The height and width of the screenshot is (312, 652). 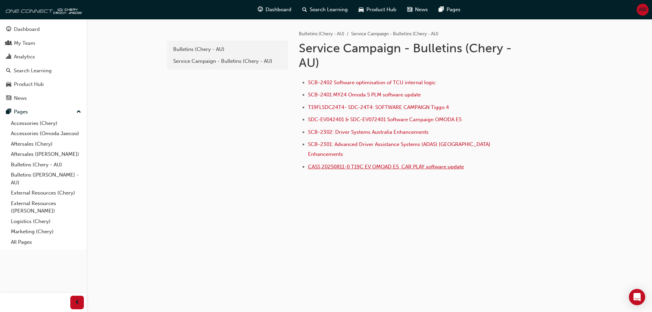 What do you see at coordinates (24, 57) in the screenshot?
I see `div: Analytics` at bounding box center [24, 57].